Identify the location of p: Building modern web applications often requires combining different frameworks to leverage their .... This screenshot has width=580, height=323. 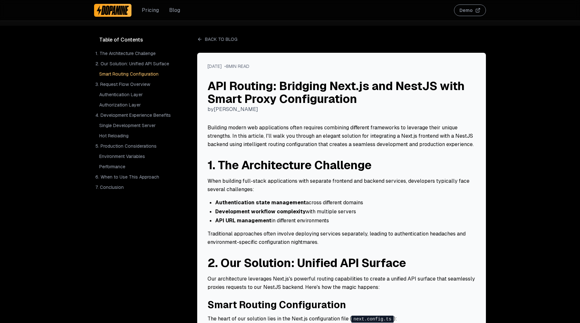
(341, 136).